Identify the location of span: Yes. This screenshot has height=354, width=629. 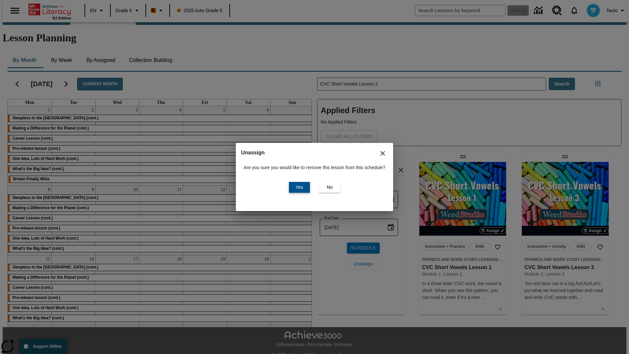
(299, 187).